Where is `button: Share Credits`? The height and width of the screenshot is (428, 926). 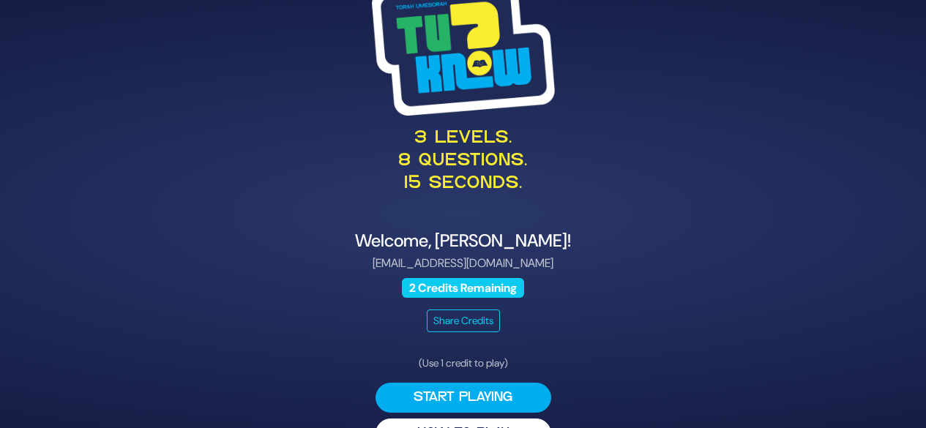 button: Share Credits is located at coordinates (463, 320).